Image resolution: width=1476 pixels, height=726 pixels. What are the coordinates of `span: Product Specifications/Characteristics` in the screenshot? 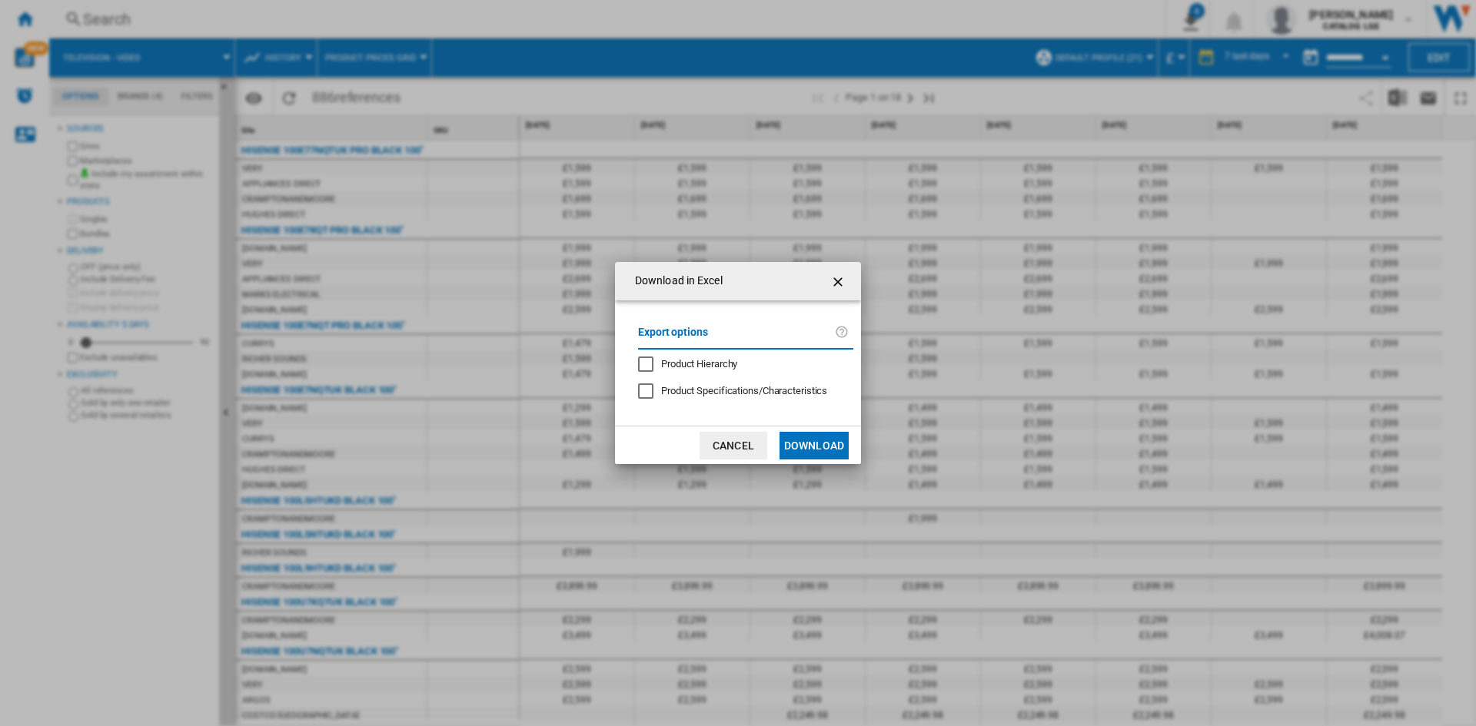 It's located at (744, 390).